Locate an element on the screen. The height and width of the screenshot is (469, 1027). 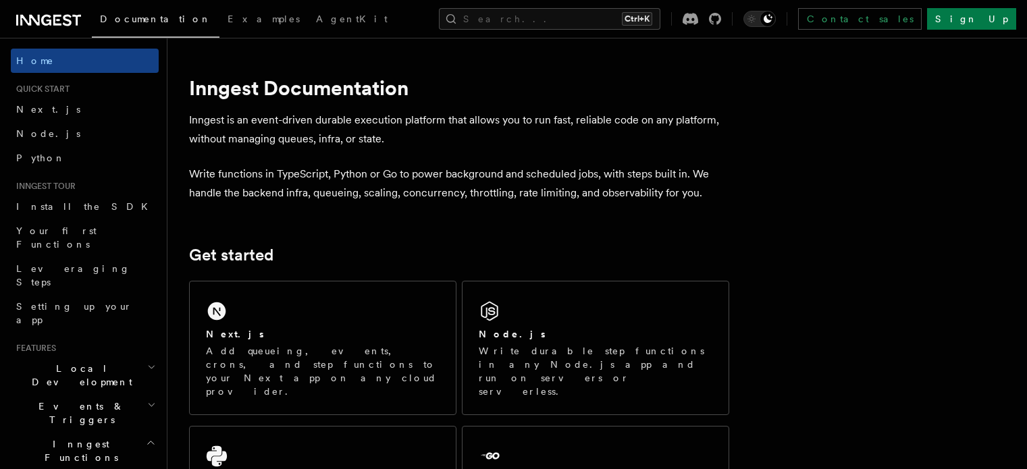
p: Add queueing, events, crons, and step functions to your Next app on any cloud provider. is located at coordinates (323, 371).